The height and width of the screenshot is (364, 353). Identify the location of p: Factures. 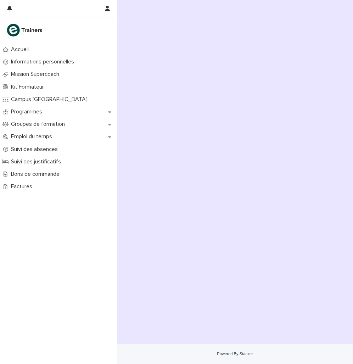
(23, 186).